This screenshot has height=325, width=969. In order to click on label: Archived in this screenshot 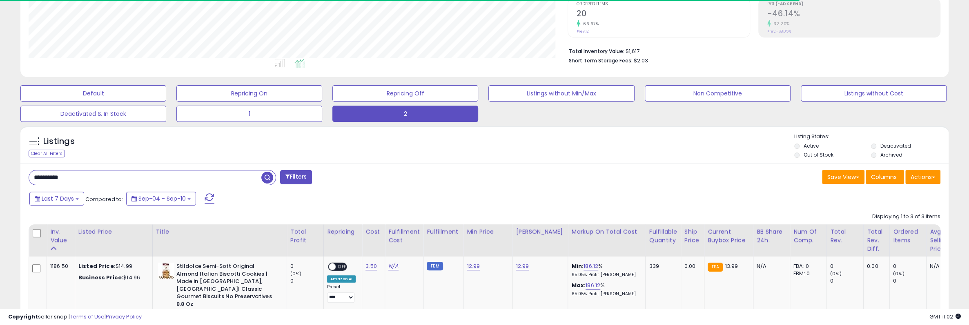, I will do `click(891, 155)`.